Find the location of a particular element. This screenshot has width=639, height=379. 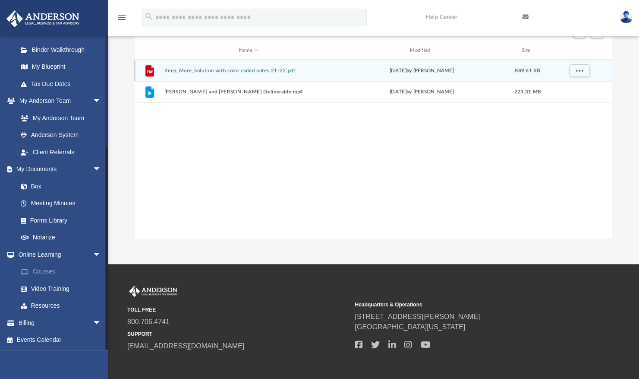

small: TOLL FREE is located at coordinates (238, 310).